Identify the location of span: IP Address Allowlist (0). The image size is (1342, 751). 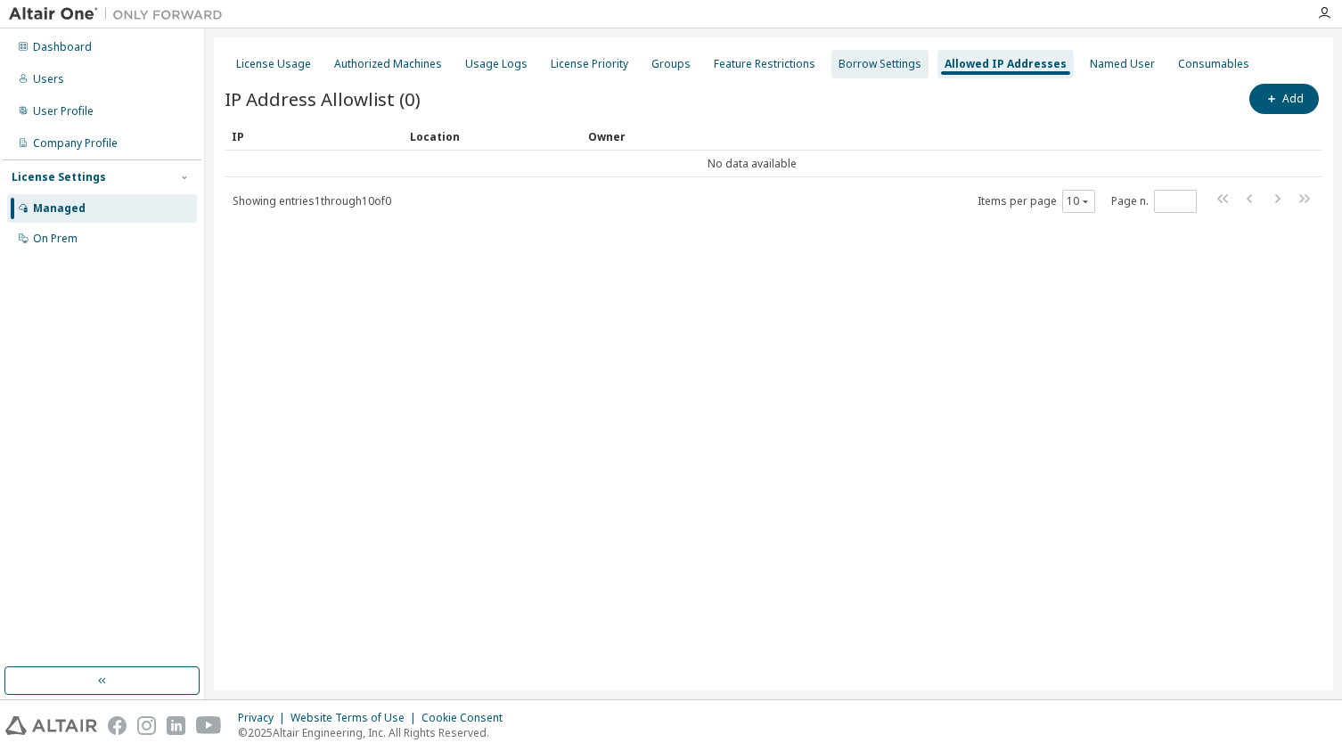
(323, 99).